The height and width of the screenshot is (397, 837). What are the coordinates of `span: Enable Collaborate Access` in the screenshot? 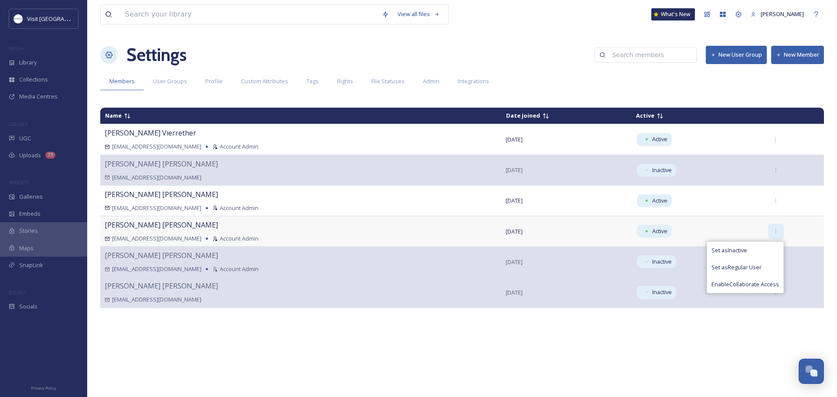 It's located at (745, 284).